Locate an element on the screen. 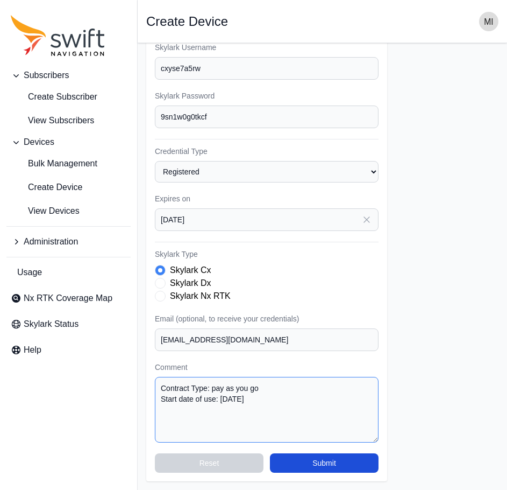  span: Help is located at coordinates (32, 350).